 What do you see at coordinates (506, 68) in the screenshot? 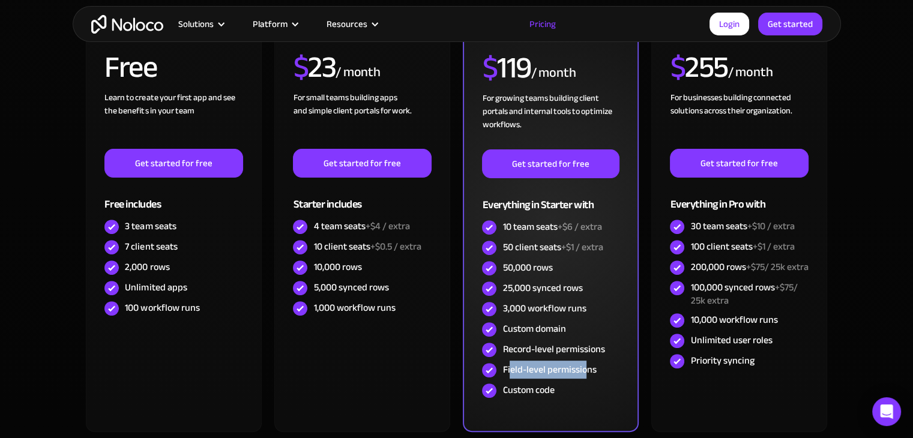
I see `h2: 119` at bounding box center [506, 68].